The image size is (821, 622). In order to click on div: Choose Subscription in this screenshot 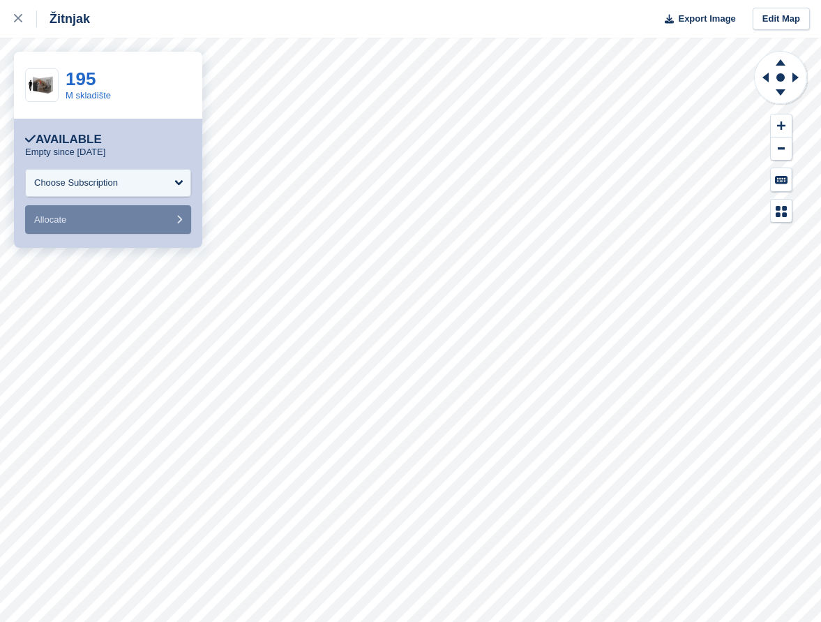, I will do `click(76, 183)`.